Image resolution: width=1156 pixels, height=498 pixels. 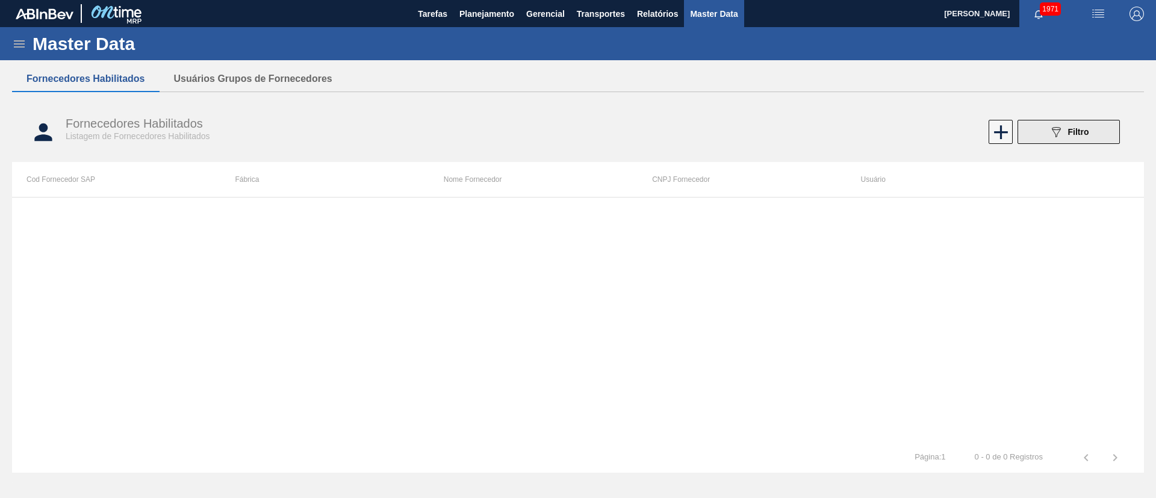 What do you see at coordinates (1008, 452) in the screenshot?
I see `td: 0 - 0 de 0 Registros` at bounding box center [1008, 452].